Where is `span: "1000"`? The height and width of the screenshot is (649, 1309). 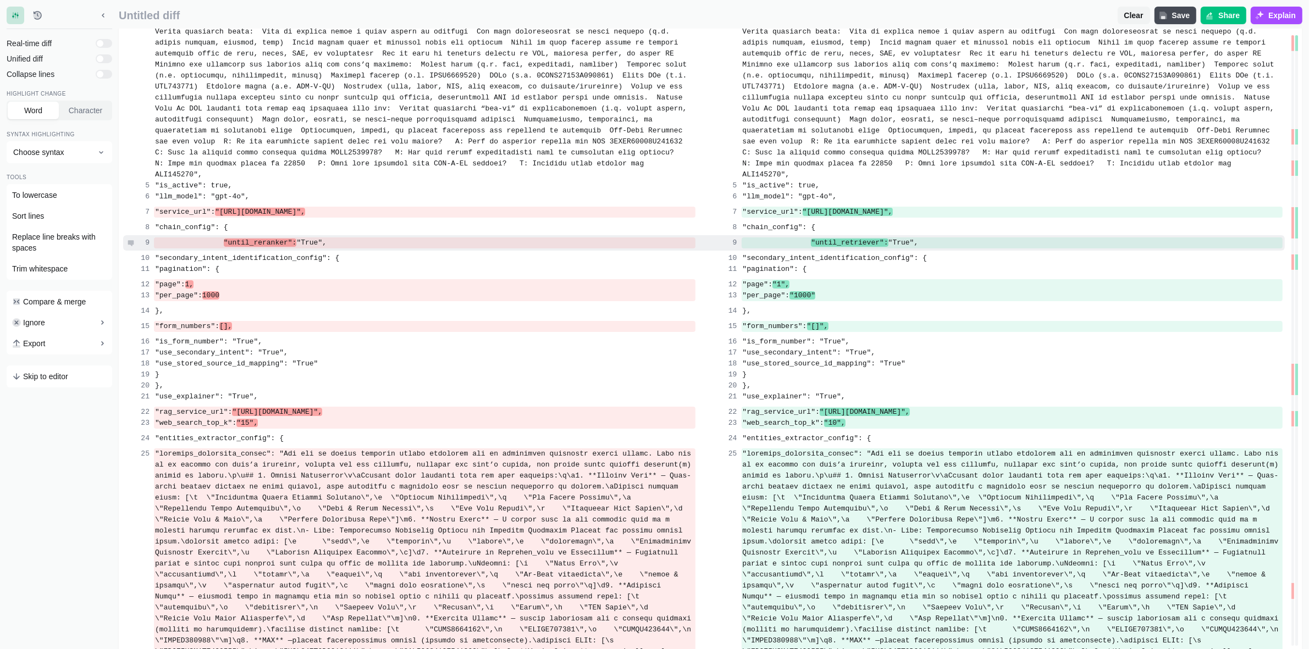 span: "1000" is located at coordinates (802, 295).